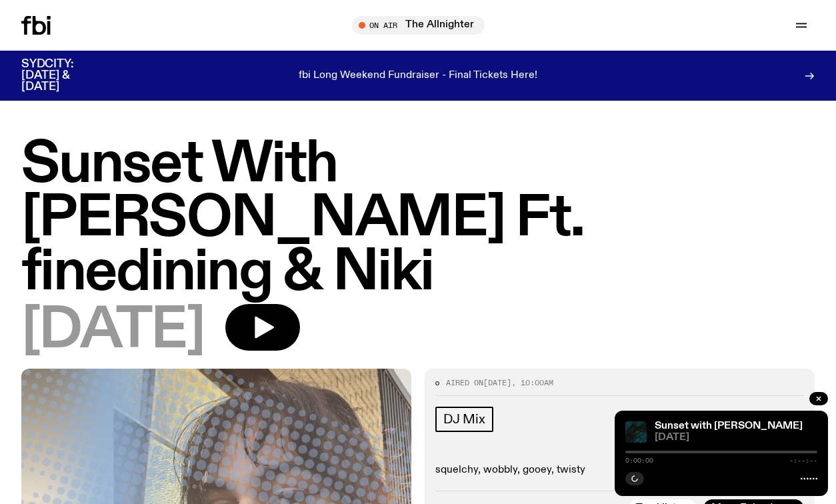  What do you see at coordinates (418, 25) in the screenshot?
I see `button: On AirThe Allnighter` at bounding box center [418, 25].